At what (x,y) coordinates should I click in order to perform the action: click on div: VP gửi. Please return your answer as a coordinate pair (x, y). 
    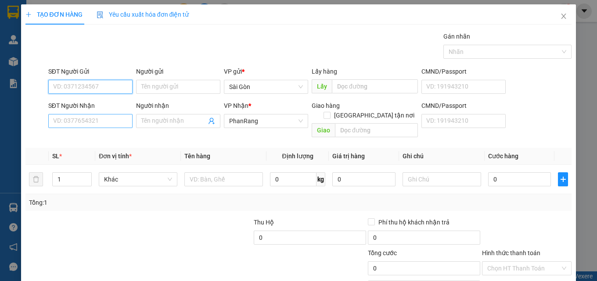
    Looking at the image, I should click on (266, 72).